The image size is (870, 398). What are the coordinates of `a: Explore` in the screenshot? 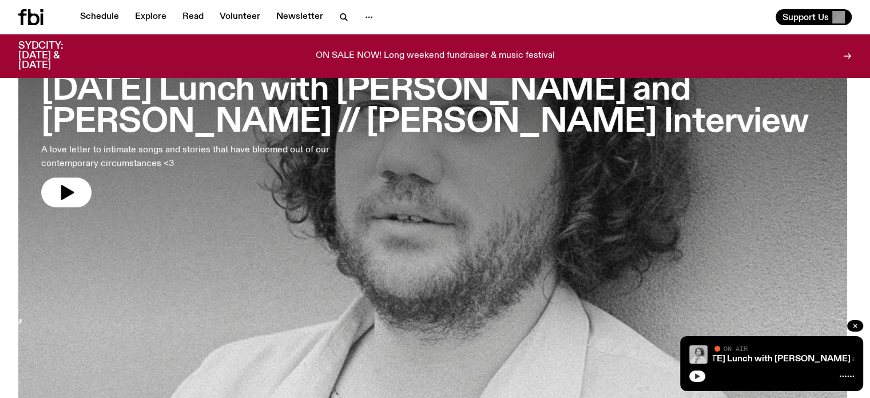 It's located at (150, 17).